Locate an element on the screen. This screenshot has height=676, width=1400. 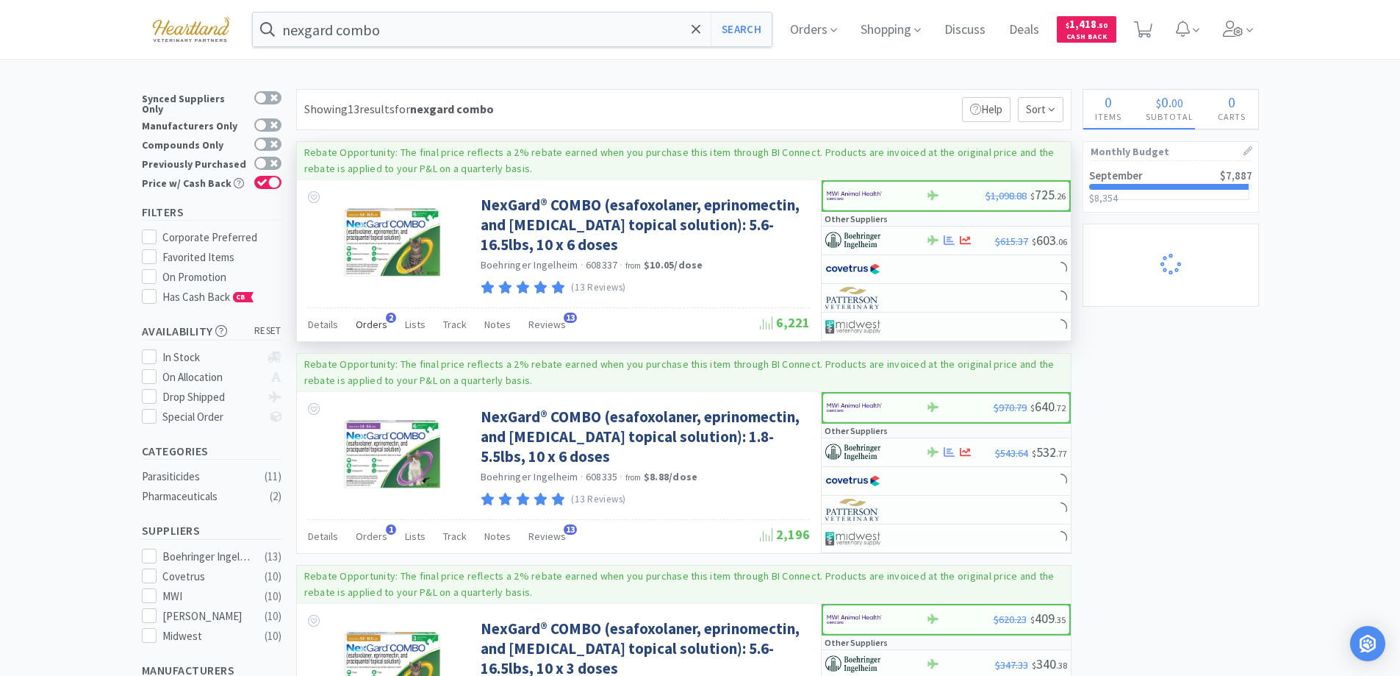
span: Reviews is located at coordinates (547, 324).